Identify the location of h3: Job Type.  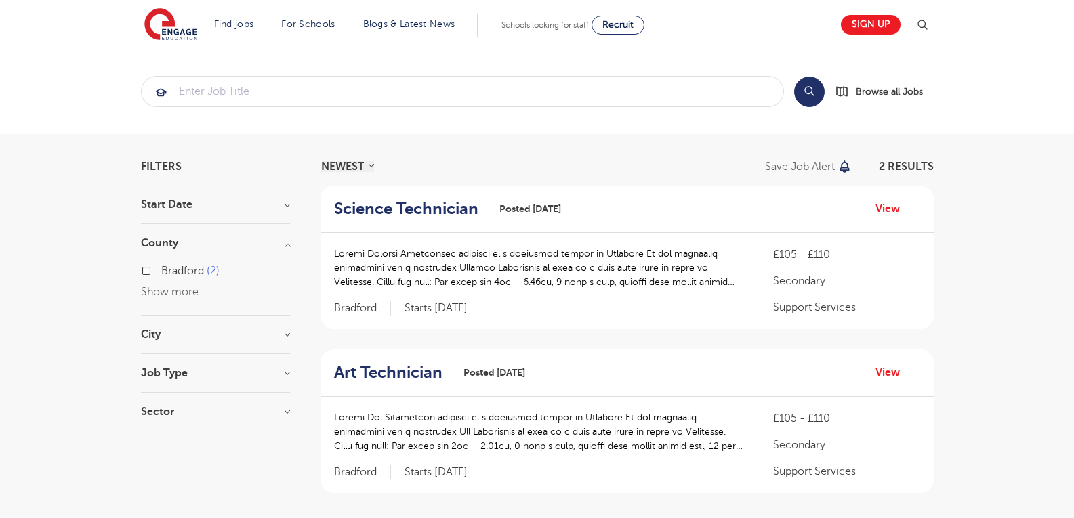
(215, 373).